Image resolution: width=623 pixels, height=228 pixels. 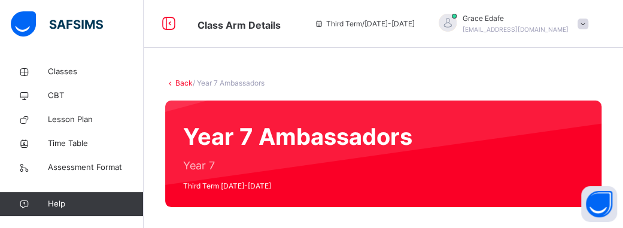 What do you see at coordinates (184, 83) in the screenshot?
I see `a: Back` at bounding box center [184, 83].